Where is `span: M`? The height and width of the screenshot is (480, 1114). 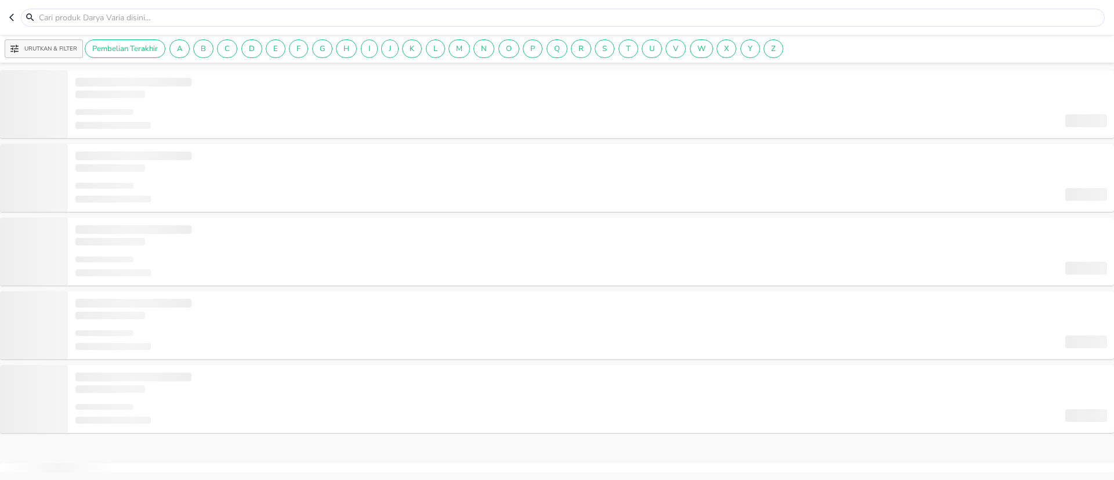
span: M is located at coordinates (459, 49).